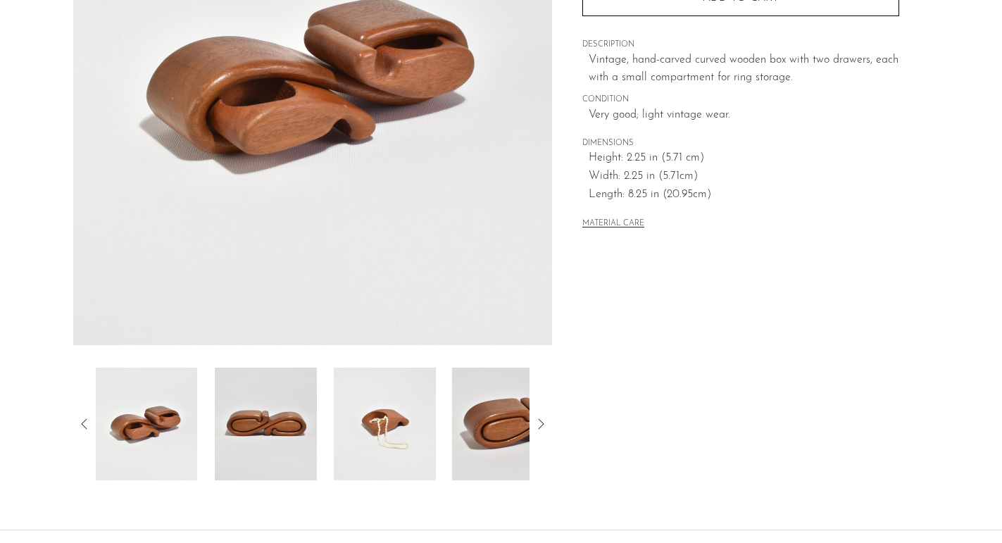 The height and width of the screenshot is (543, 1002). I want to click on span: CONDITION, so click(741, 100).